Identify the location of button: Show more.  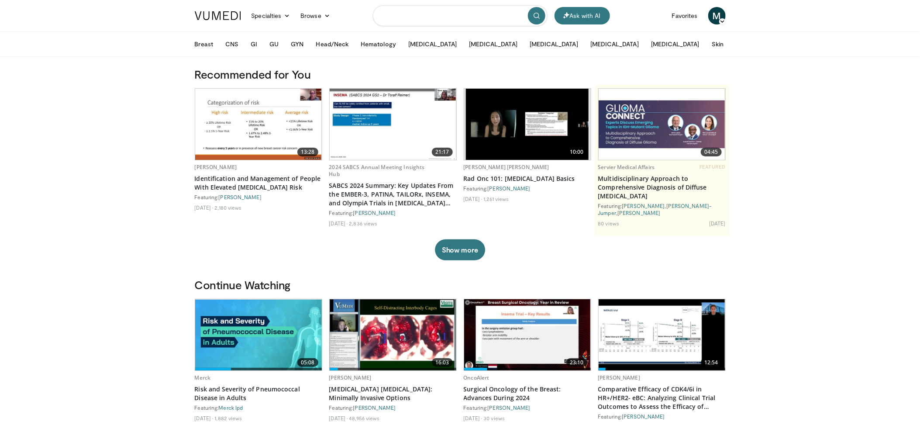
(460, 250).